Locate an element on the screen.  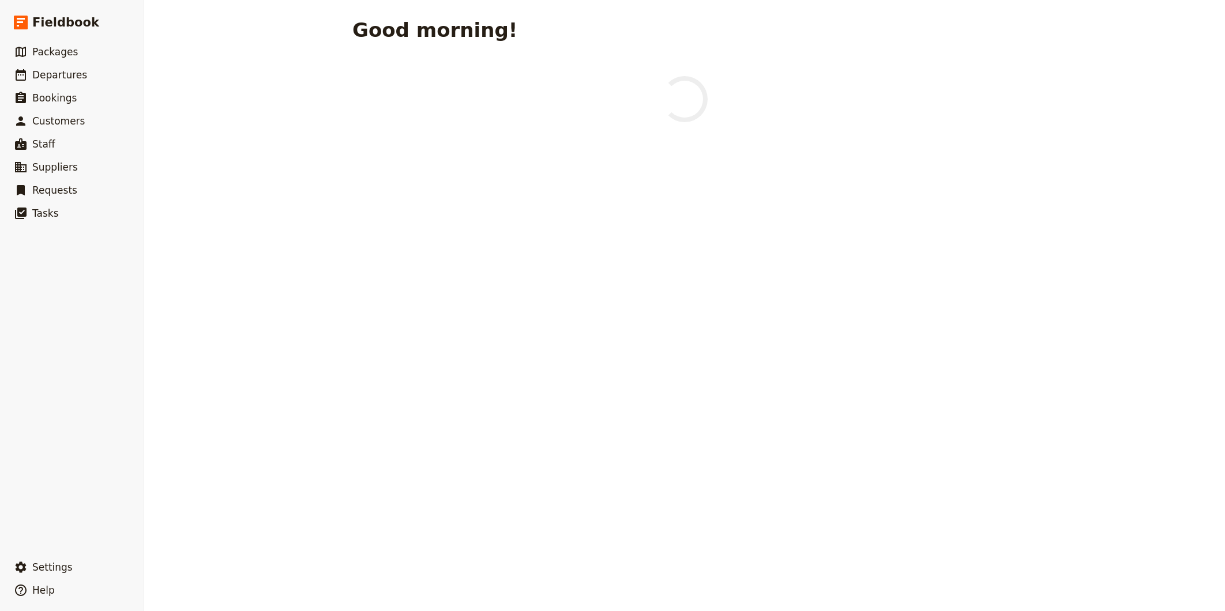
span: Help is located at coordinates (43, 591).